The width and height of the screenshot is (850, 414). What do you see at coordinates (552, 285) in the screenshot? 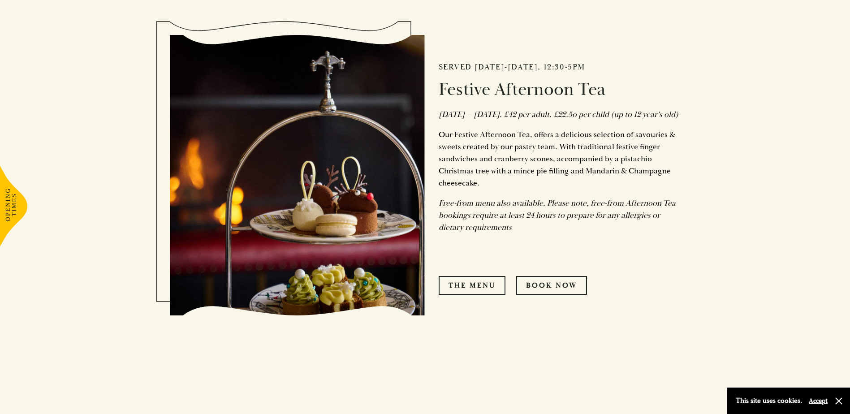
I see `a: Book Now` at bounding box center [552, 285].